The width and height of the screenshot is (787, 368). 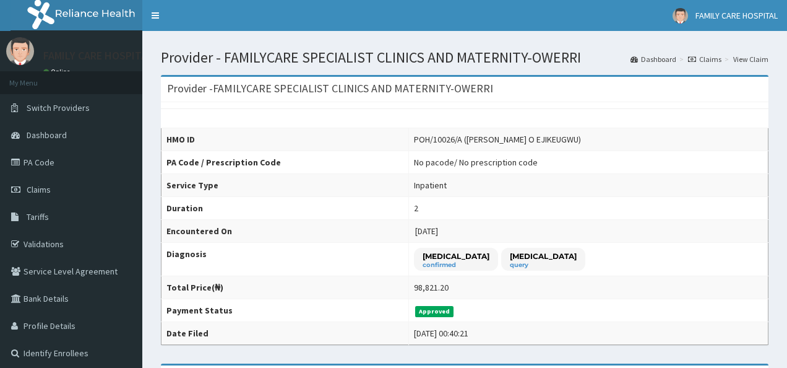 I want to click on span: Tariffs, so click(x=38, y=217).